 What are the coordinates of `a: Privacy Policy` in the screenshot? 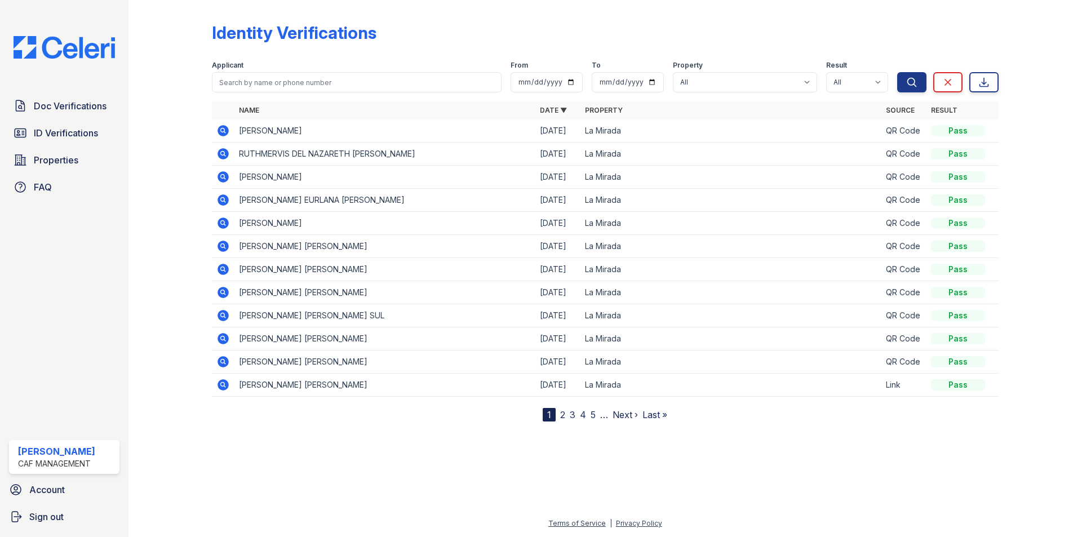 It's located at (639, 523).